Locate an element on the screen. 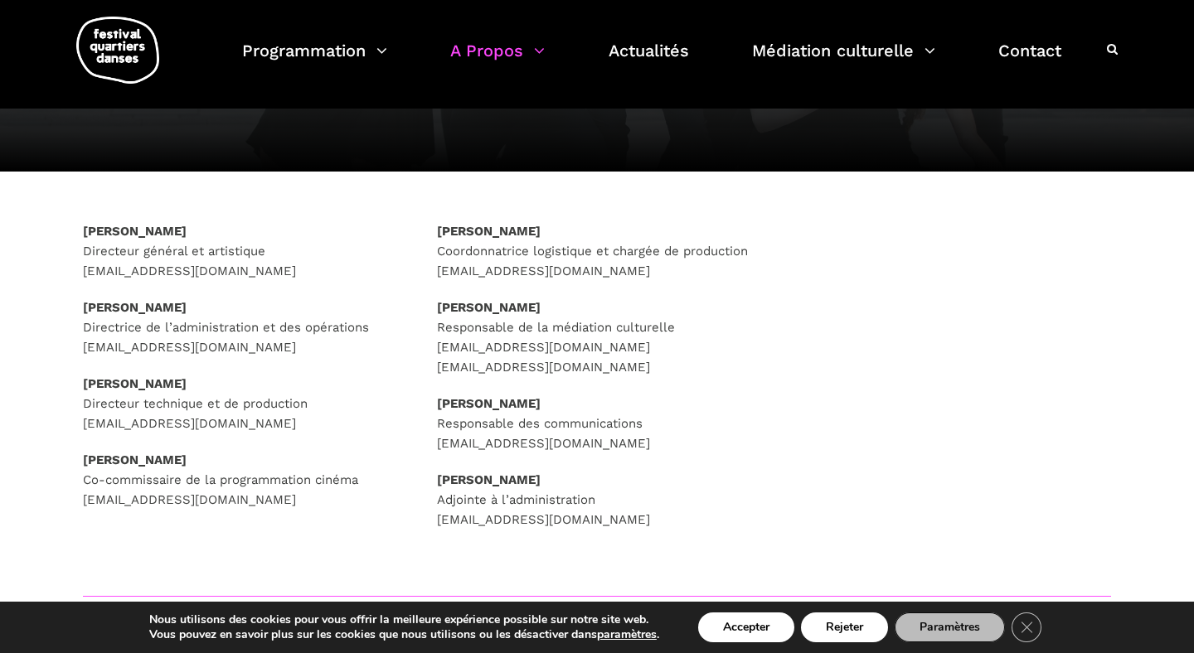 This screenshot has width=1194, height=653. a: A Propos is located at coordinates (497, 61).